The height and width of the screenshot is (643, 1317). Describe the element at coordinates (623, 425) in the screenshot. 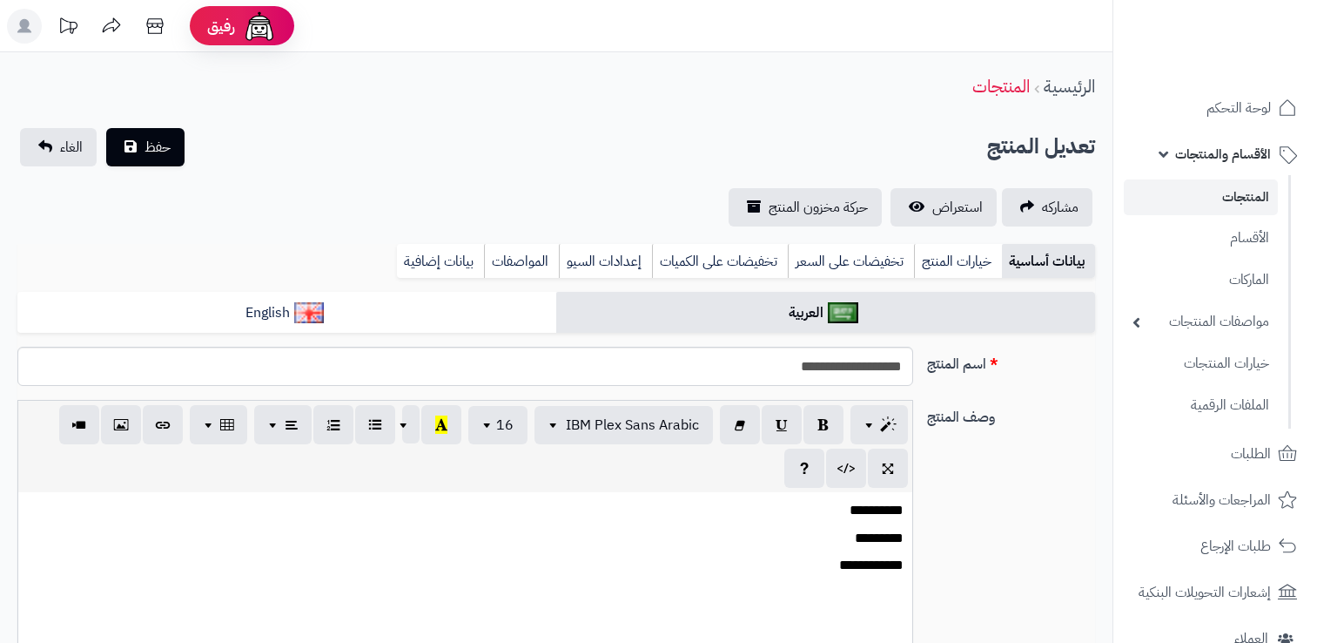

I see `button: IBM Plex Sans Arabic` at that location.